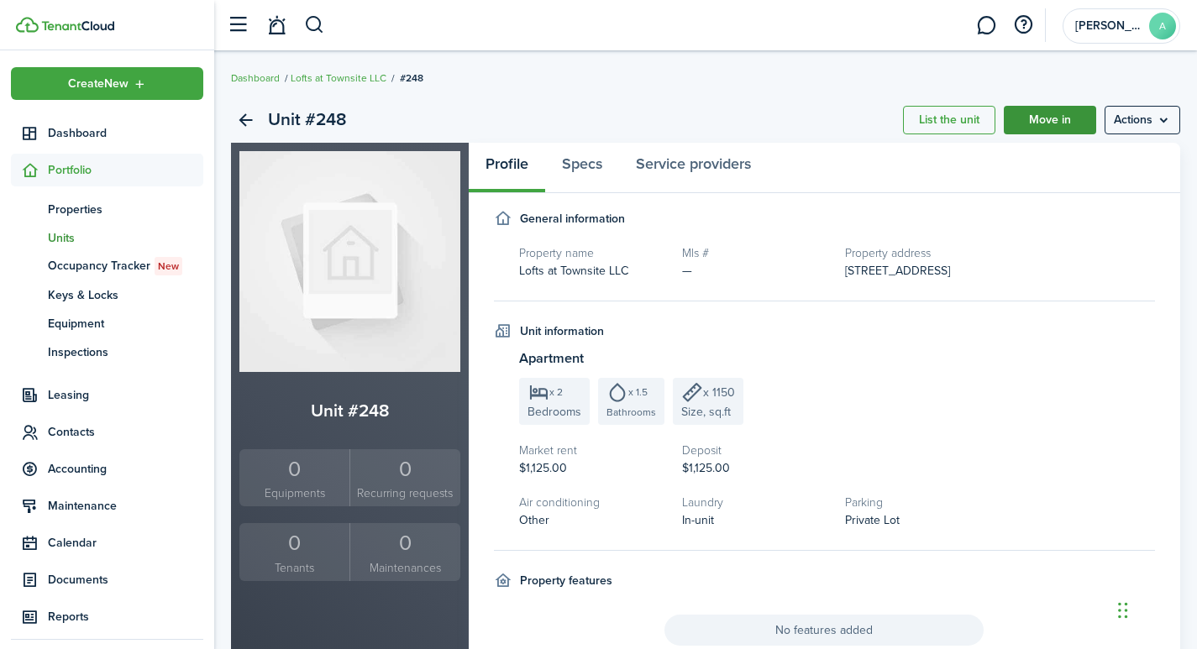 The image size is (1197, 649). Describe the element at coordinates (755, 450) in the screenshot. I see `h5: Deposit` at that location.